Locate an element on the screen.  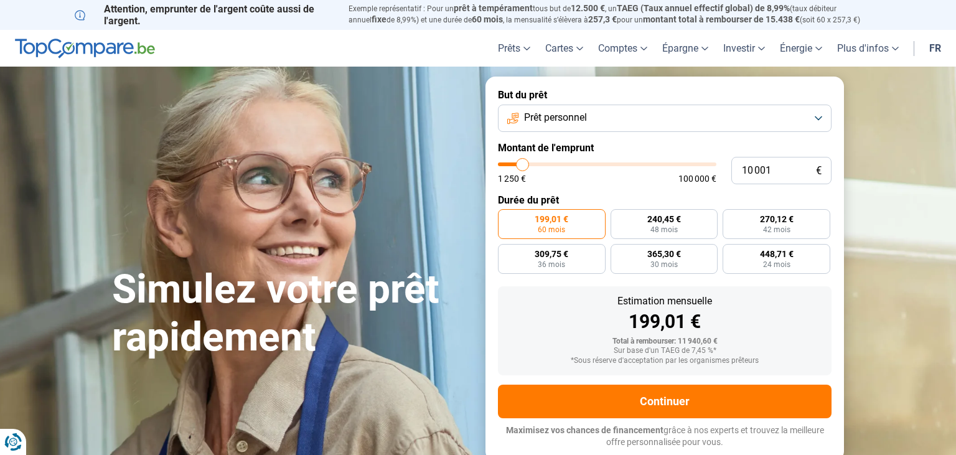
span: 30 mois is located at coordinates (664, 264).